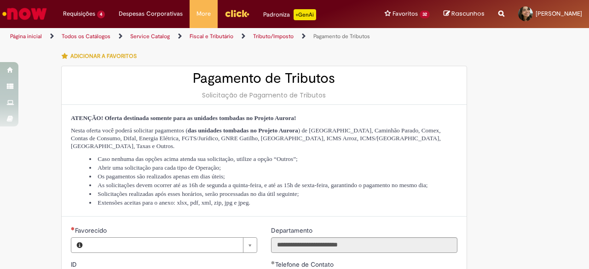 The height and width of the screenshot is (269, 589). What do you see at coordinates (425, 14) in the screenshot?
I see `span: 32` at bounding box center [425, 14].